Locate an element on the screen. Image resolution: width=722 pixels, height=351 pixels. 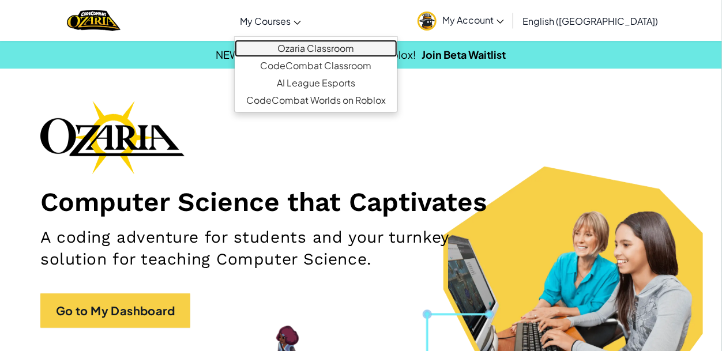
a: CodeCombat Classroom is located at coordinates (316, 66).